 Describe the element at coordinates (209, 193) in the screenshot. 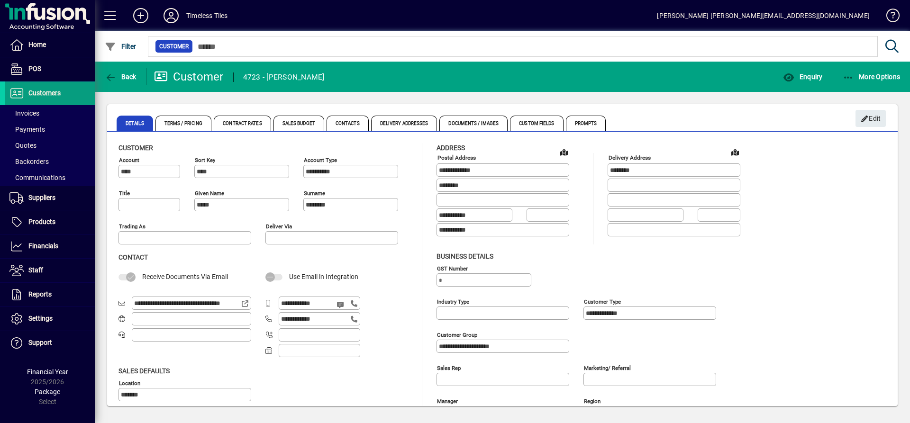

I see `mat-label: Given name` at that location.